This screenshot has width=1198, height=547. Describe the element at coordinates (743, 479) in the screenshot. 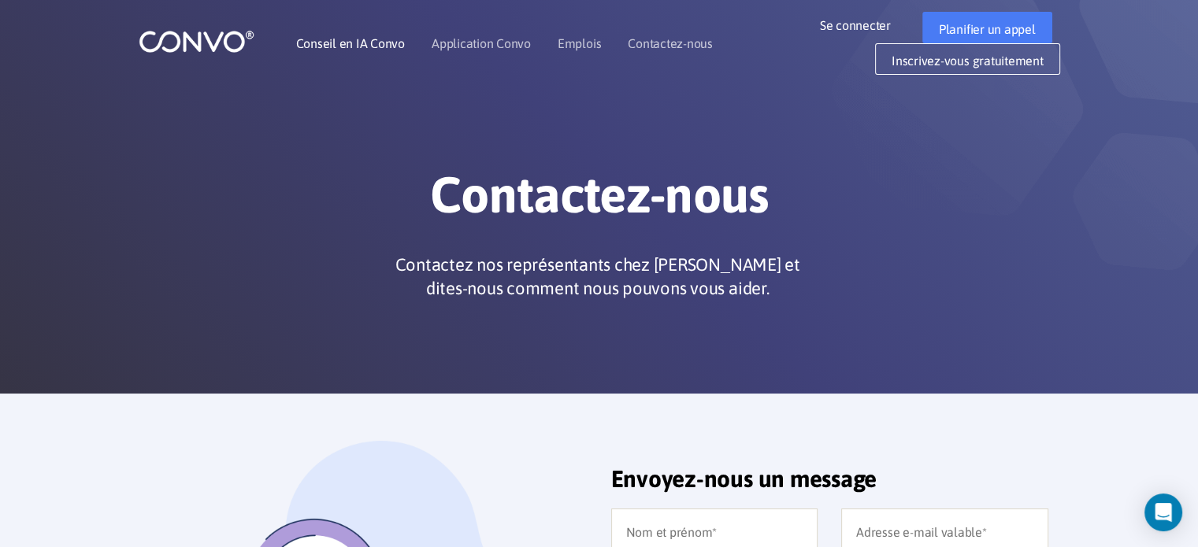

I see `font: Envoyez-nous un message` at that location.